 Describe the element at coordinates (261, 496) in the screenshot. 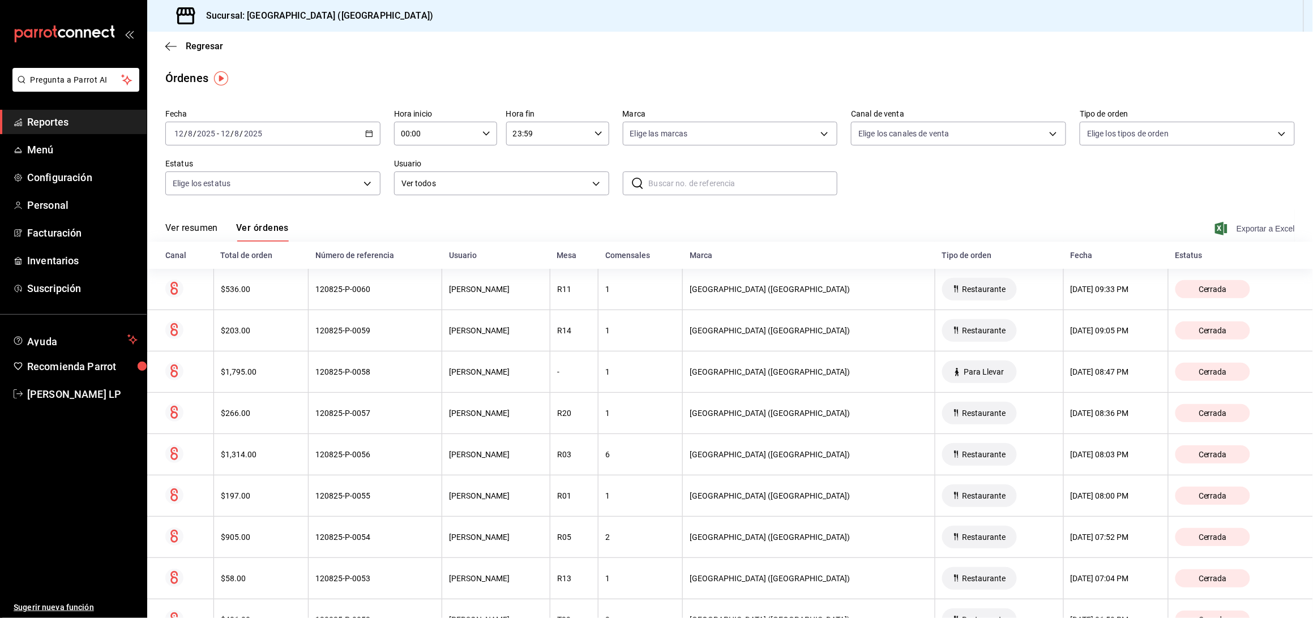

I see `div: $197.00` at that location.